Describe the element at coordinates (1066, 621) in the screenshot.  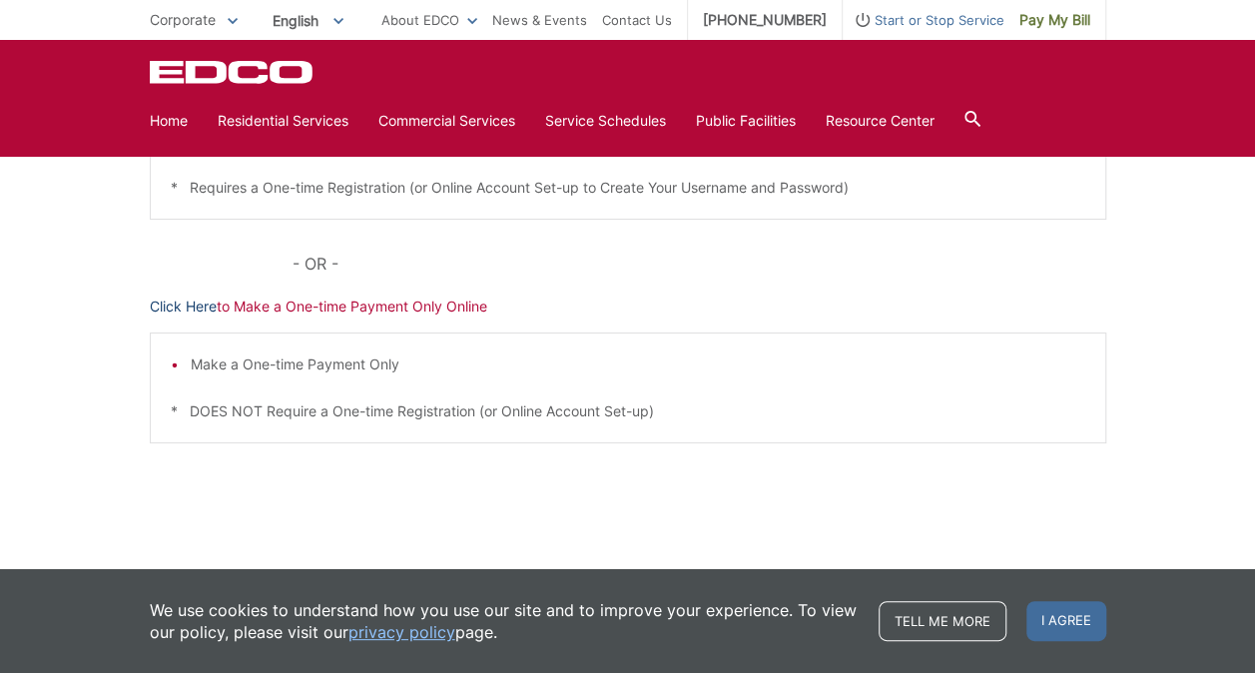
I see `span: I agree` at that location.